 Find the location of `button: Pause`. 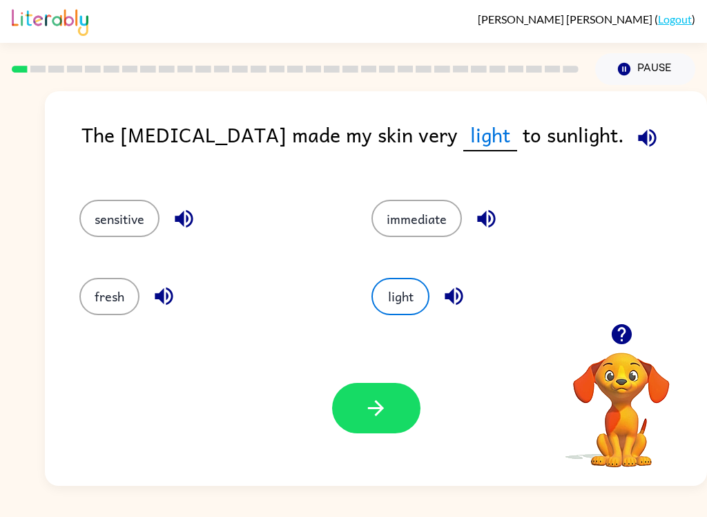

button: Pause is located at coordinates (645, 69).